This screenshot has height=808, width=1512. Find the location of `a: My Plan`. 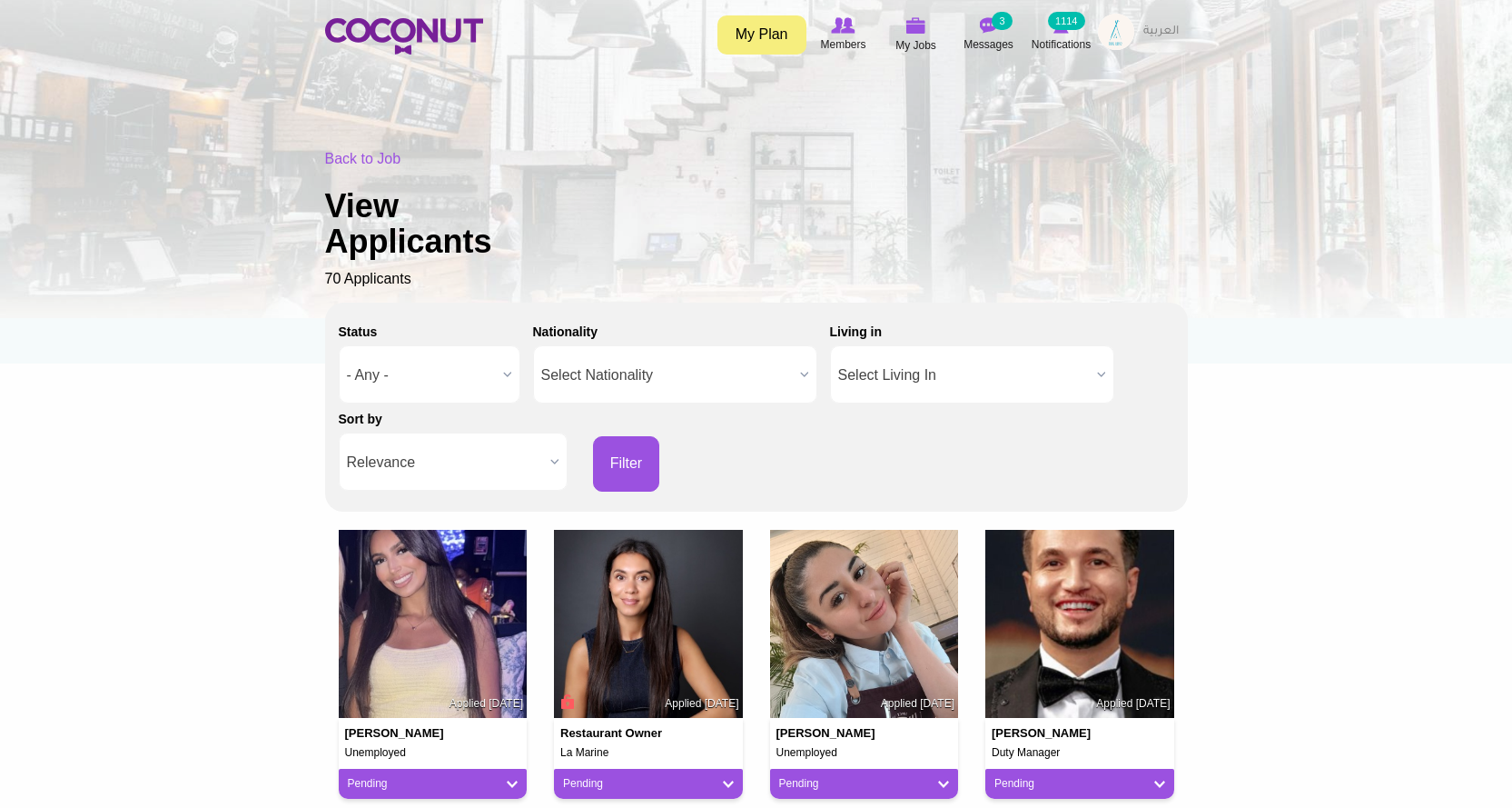

a: My Plan is located at coordinates (762, 35).